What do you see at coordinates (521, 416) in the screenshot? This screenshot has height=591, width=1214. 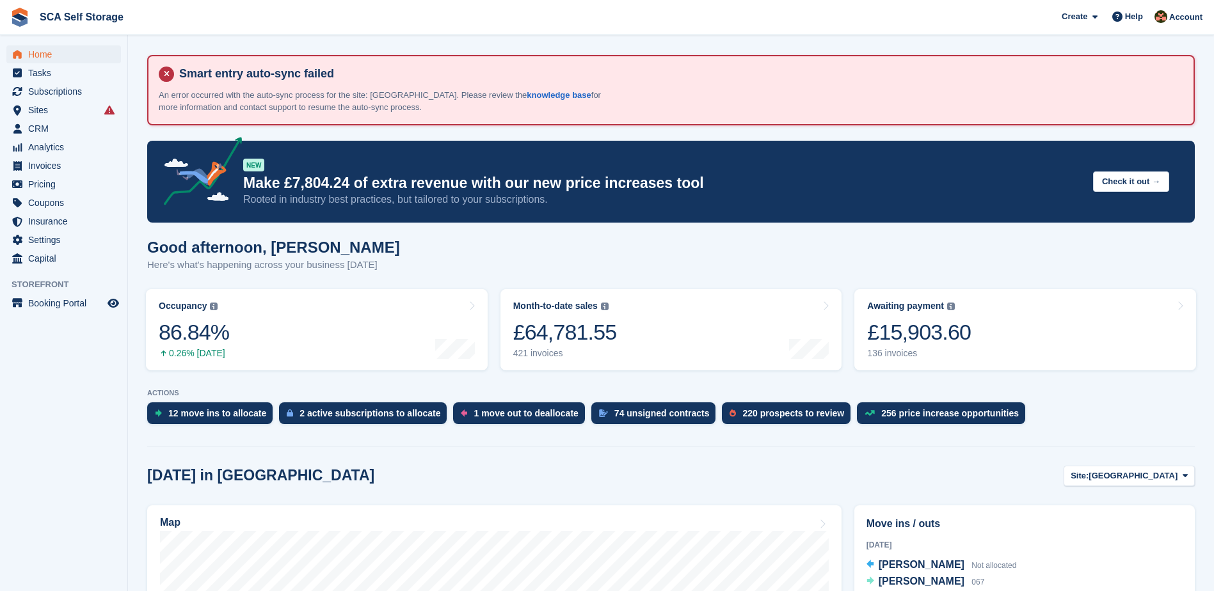 I see `a: 1 move out to deallocate` at bounding box center [521, 416].